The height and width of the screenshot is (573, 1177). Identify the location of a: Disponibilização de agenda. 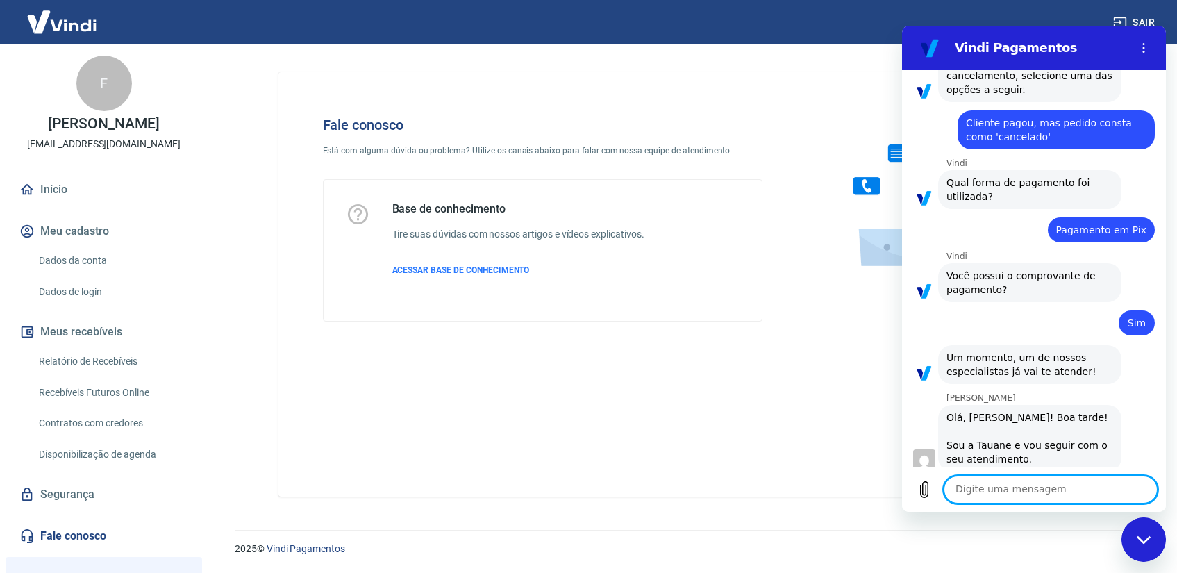
(112, 454).